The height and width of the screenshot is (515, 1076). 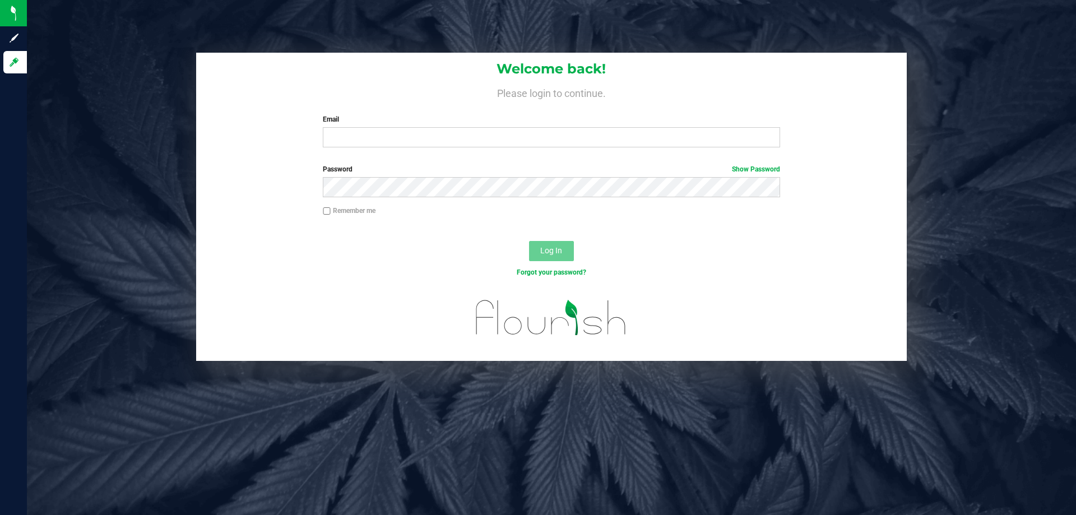 I want to click on h1: Welcome back!, so click(x=552, y=69).